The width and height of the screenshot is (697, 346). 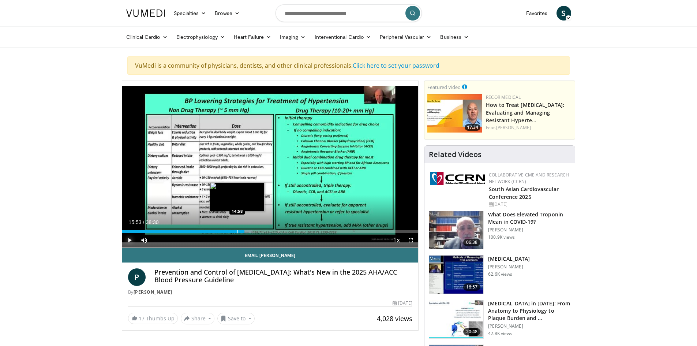 What do you see at coordinates (142, 318) in the screenshot?
I see `span: 17` at bounding box center [142, 318].